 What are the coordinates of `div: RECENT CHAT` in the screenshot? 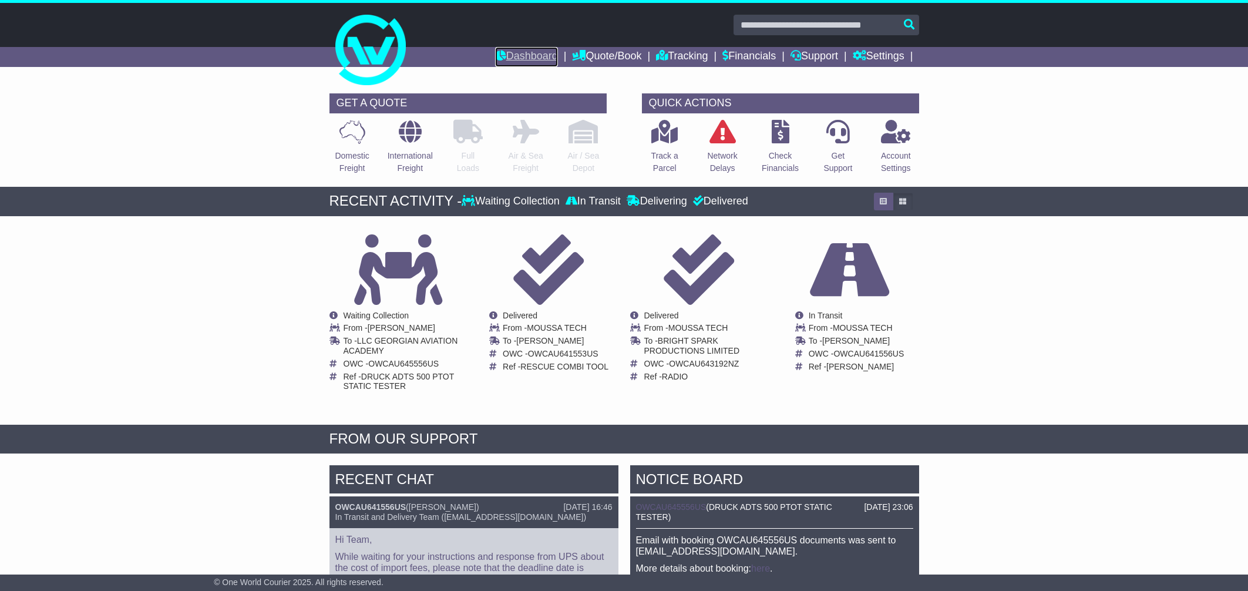 It's located at (474, 481).